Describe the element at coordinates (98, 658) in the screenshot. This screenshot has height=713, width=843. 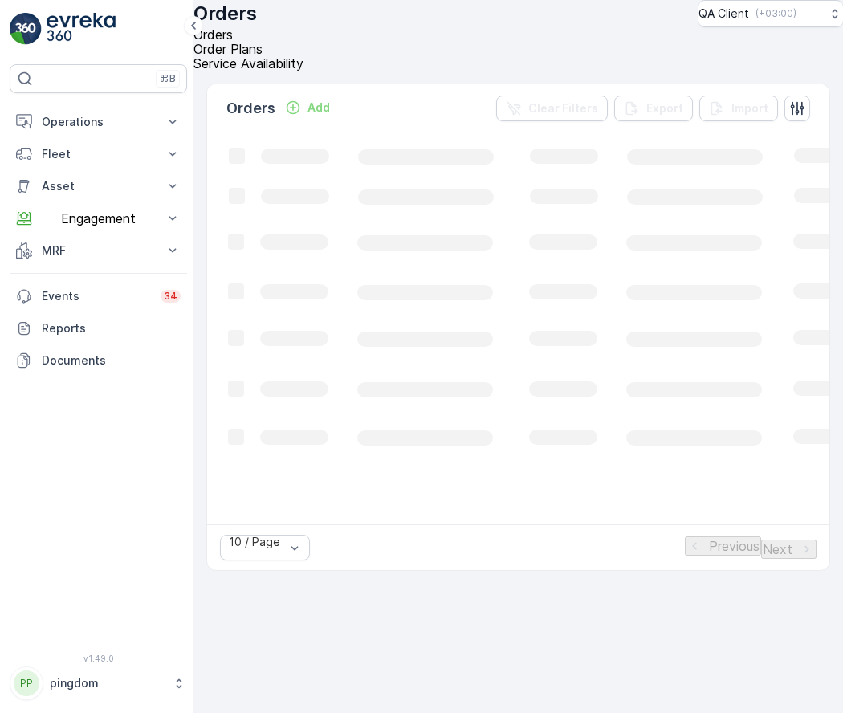
I see `span: v 1.49.0` at that location.